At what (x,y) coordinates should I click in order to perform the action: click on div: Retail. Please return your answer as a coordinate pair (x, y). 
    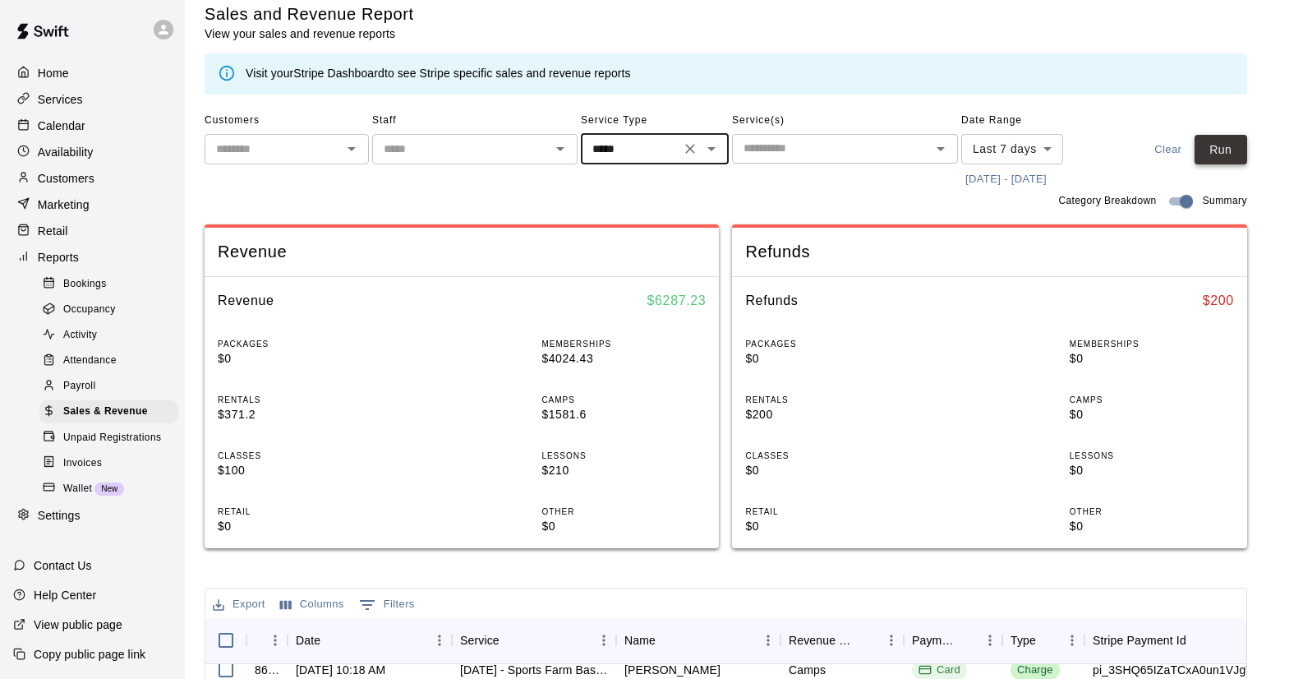
    Looking at the image, I should click on (92, 231).